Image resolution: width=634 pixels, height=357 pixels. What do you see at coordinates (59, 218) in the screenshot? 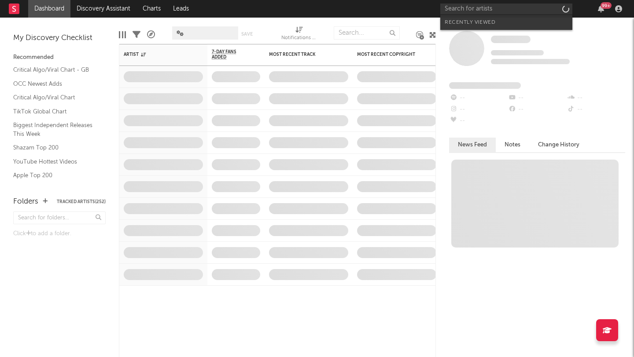
I see `input: Search for folders...` at bounding box center [59, 218].